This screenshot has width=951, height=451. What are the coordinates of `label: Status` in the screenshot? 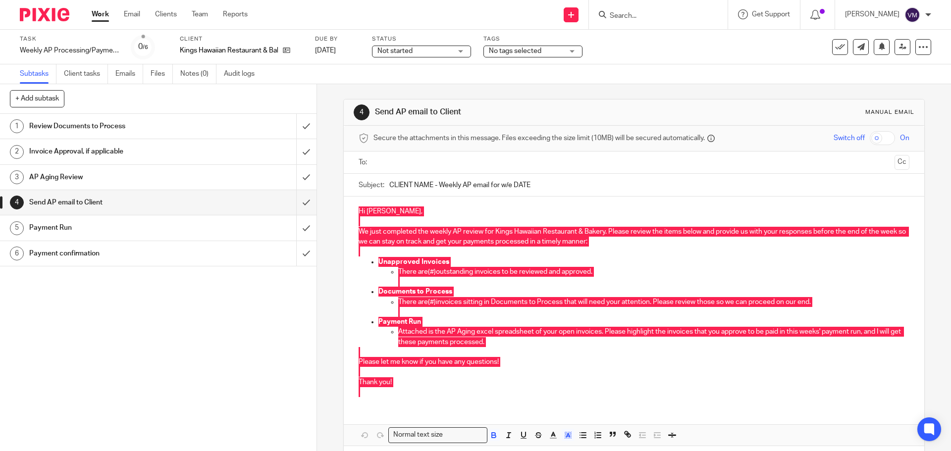 It's located at (421, 39).